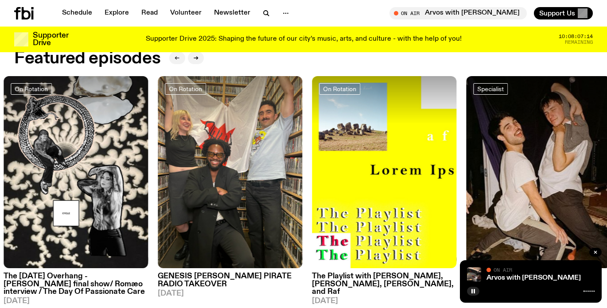  What do you see at coordinates (186, 13) in the screenshot?
I see `a: Volunteer` at bounding box center [186, 13].